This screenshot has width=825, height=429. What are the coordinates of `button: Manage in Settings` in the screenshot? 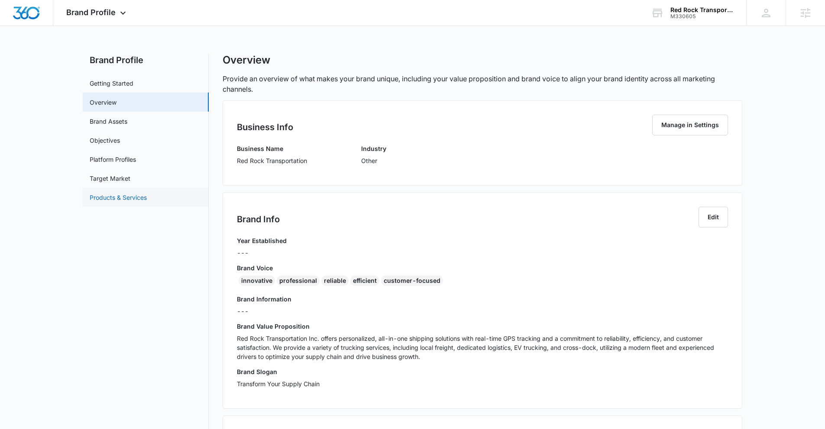 It's located at (690, 125).